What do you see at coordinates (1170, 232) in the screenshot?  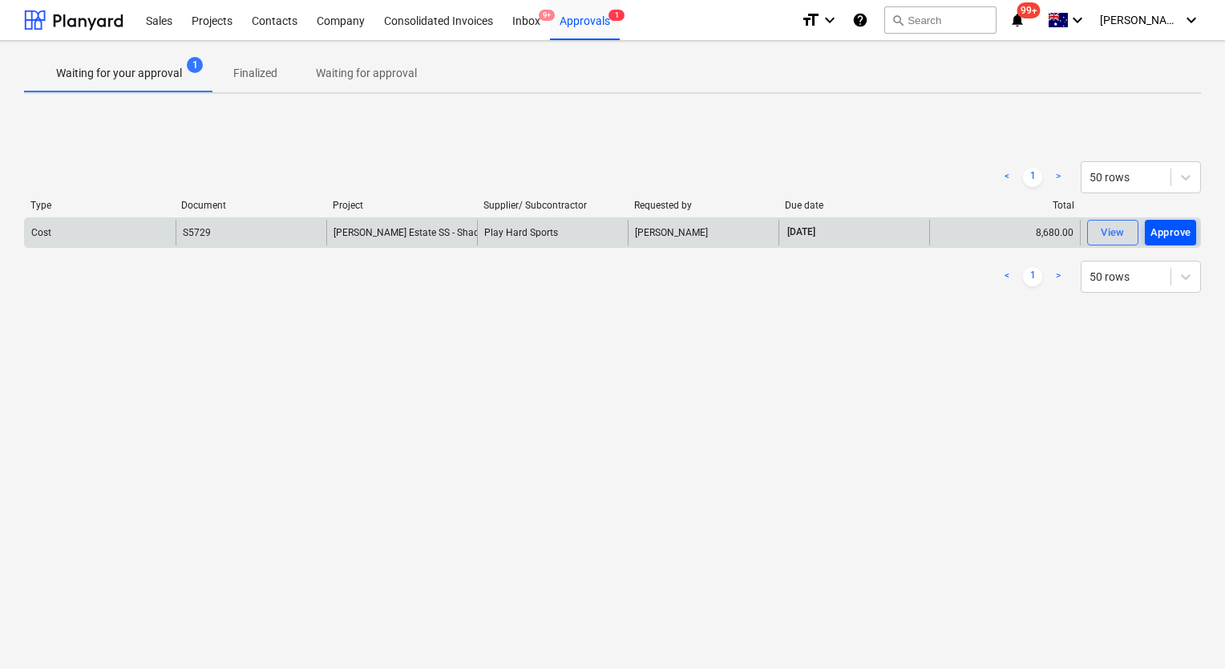 I see `div: Approve` at bounding box center [1170, 232].